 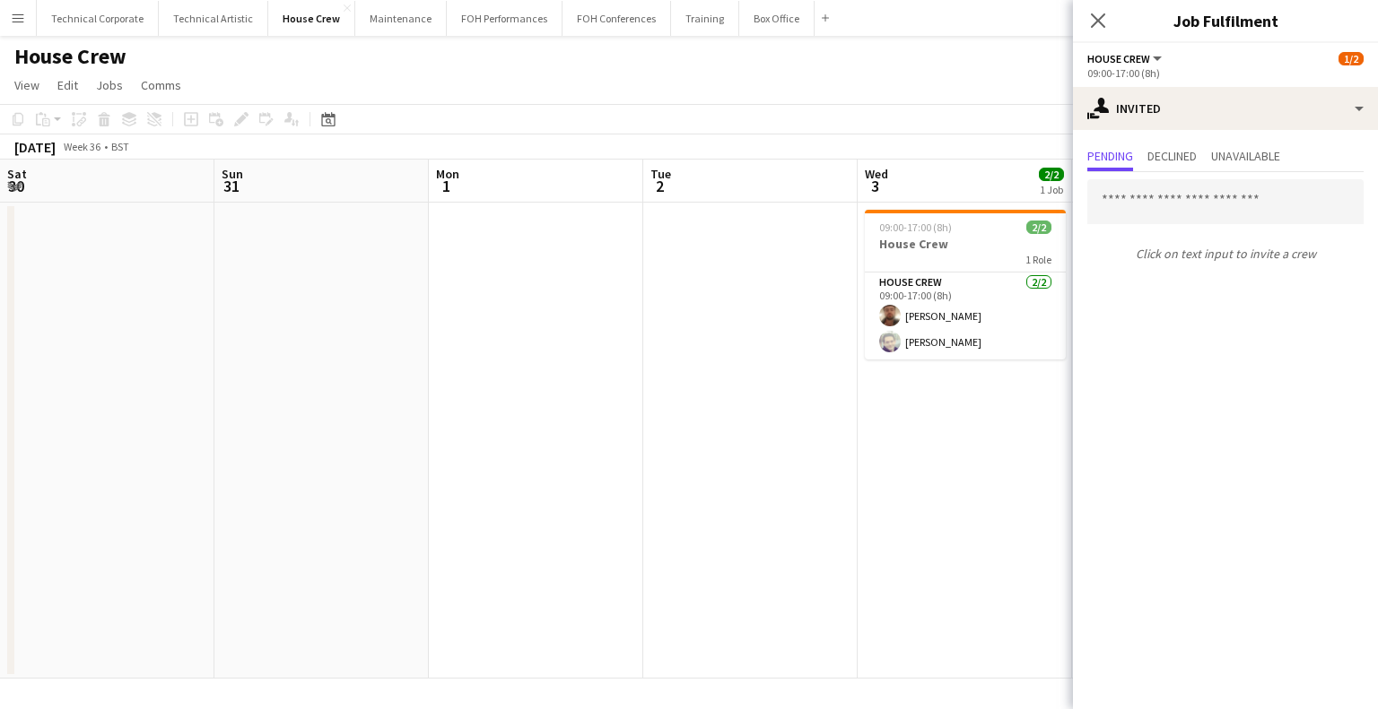 What do you see at coordinates (1225, 254) in the screenshot?
I see `p: Click on text input to invite a crew` at bounding box center [1225, 254].